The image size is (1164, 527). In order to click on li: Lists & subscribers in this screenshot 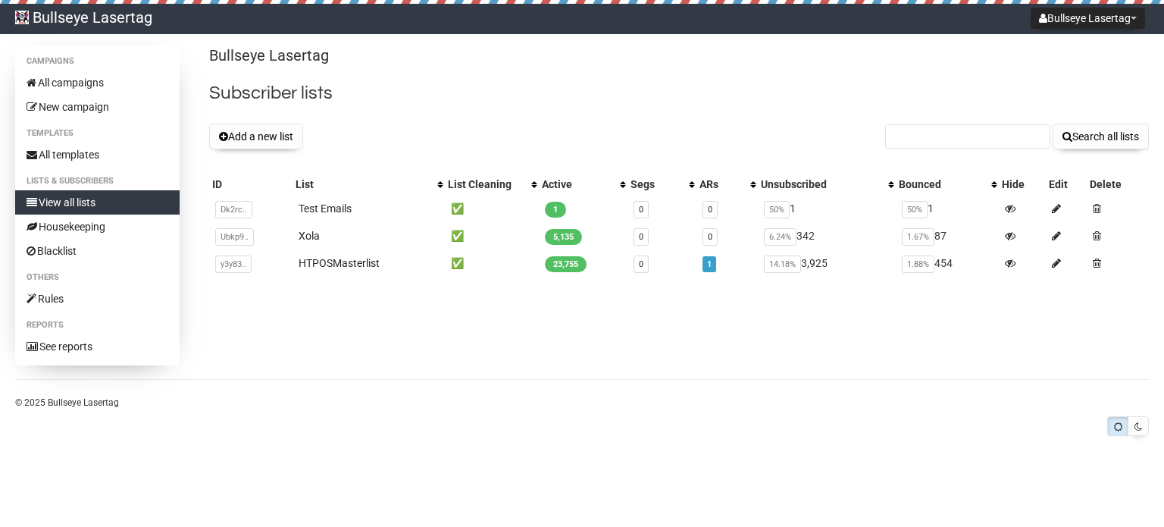, I will do `click(97, 181)`.